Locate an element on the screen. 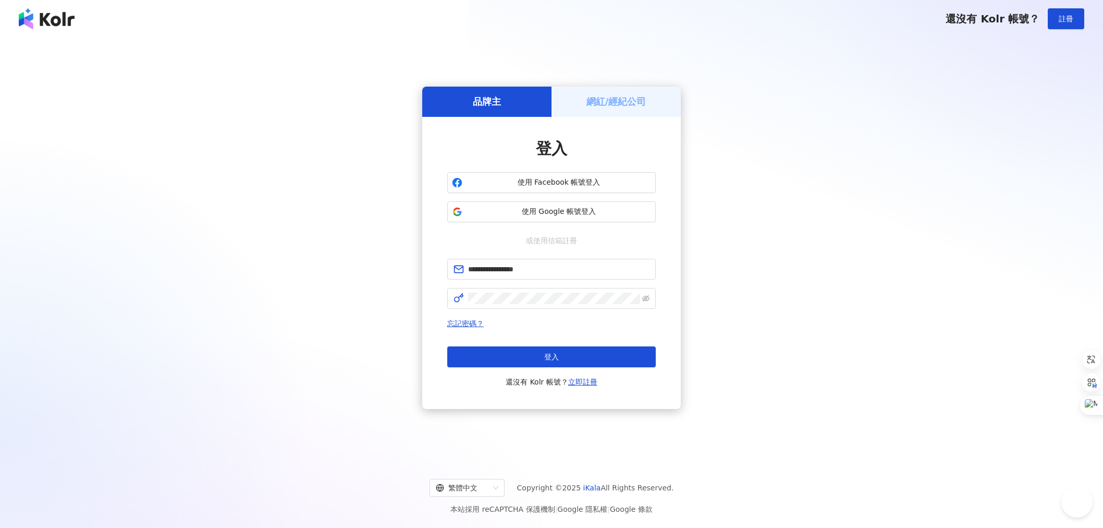 The width and height of the screenshot is (1103, 528). button: 註冊 is located at coordinates (1066, 19).